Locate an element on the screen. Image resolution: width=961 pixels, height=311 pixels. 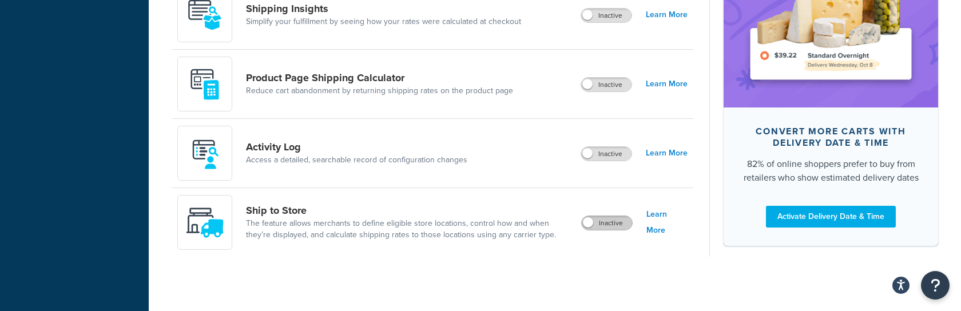
a: Reduce cart abandonment by returning shipping rates on the product page is located at coordinates (379, 91).